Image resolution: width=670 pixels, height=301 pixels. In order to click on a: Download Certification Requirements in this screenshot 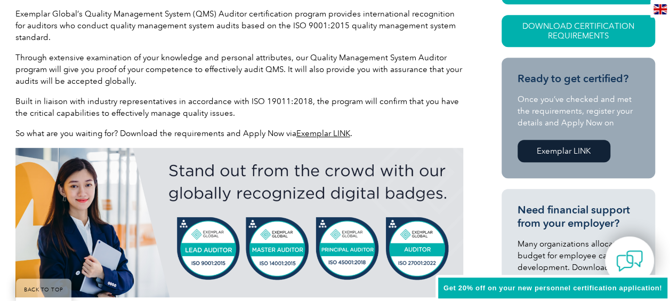, I will do `click(578, 31)`.